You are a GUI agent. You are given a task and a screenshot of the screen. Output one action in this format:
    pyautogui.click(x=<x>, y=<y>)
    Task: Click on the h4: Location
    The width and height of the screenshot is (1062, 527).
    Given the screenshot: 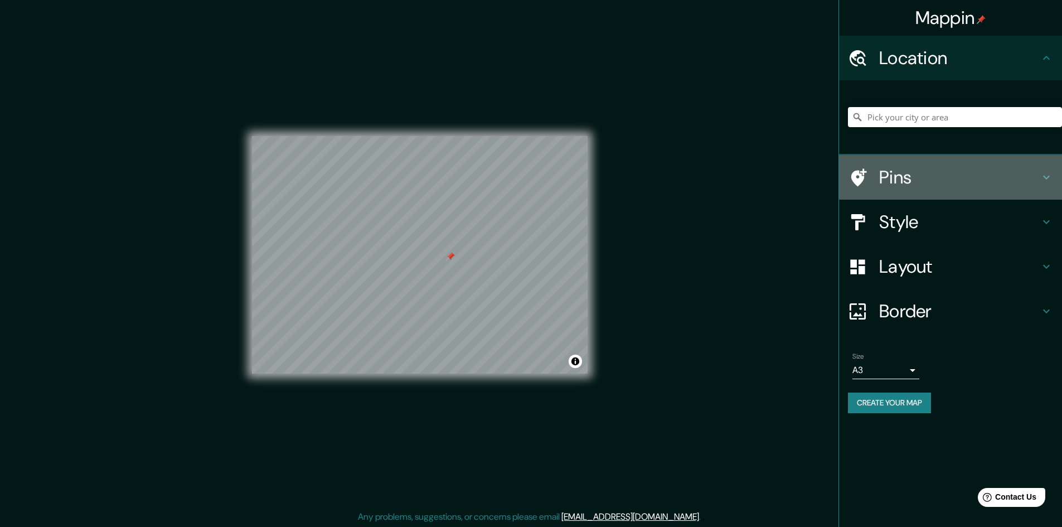 What is the action you would take?
    pyautogui.click(x=959, y=58)
    